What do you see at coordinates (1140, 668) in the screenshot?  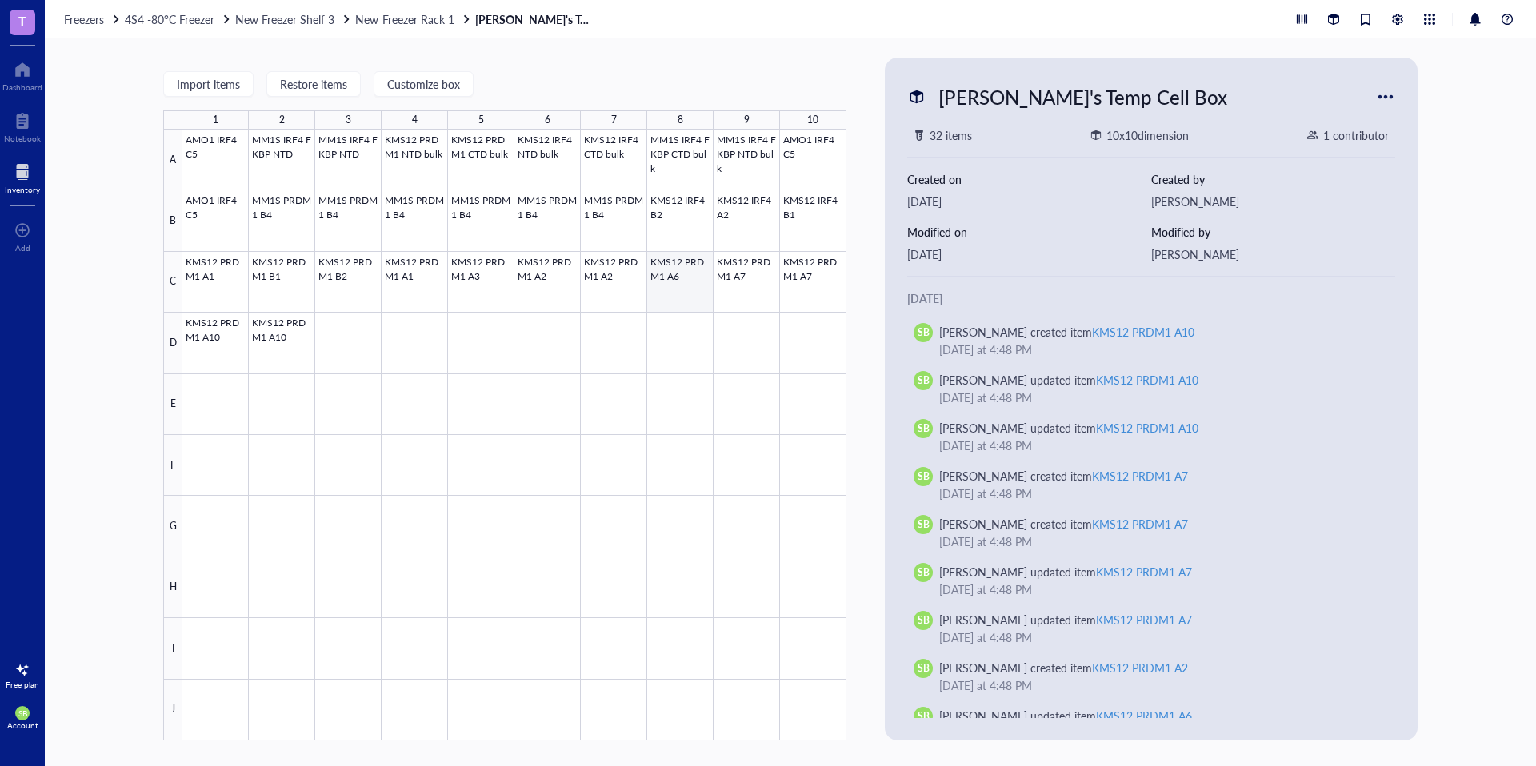 I see `div: KMS12 PRDM1 A2` at bounding box center [1140, 668].